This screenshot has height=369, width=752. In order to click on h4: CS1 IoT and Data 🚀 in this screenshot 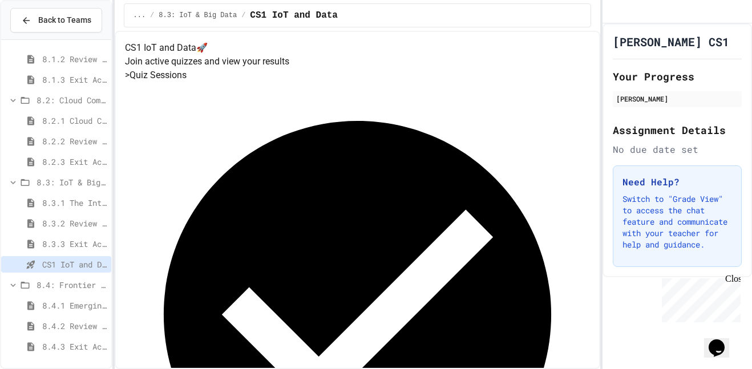, I will do `click(358, 48)`.